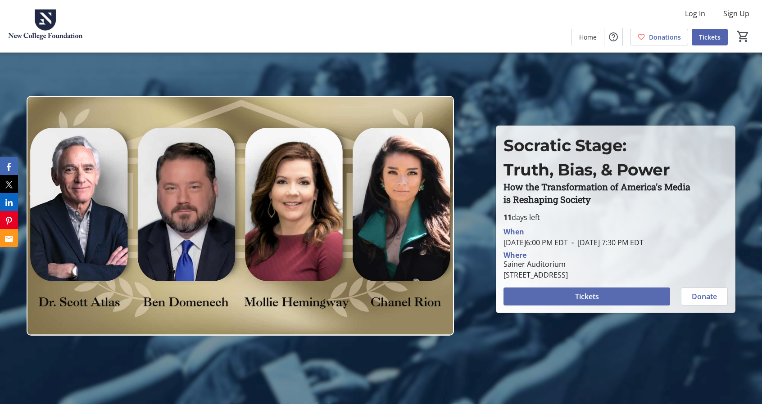 The width and height of the screenshot is (762, 404). What do you see at coordinates (514, 255) in the screenshot?
I see `div: Where` at bounding box center [514, 255].